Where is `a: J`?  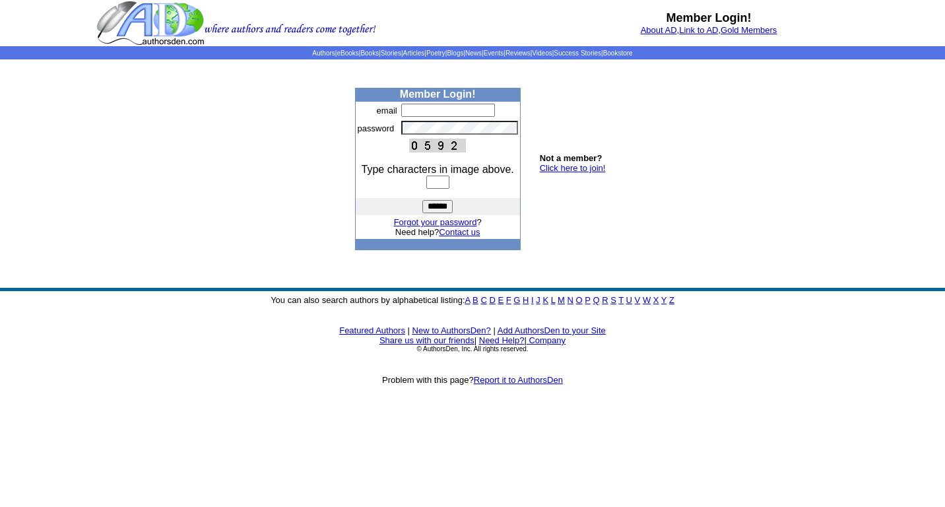 a: J is located at coordinates (538, 299).